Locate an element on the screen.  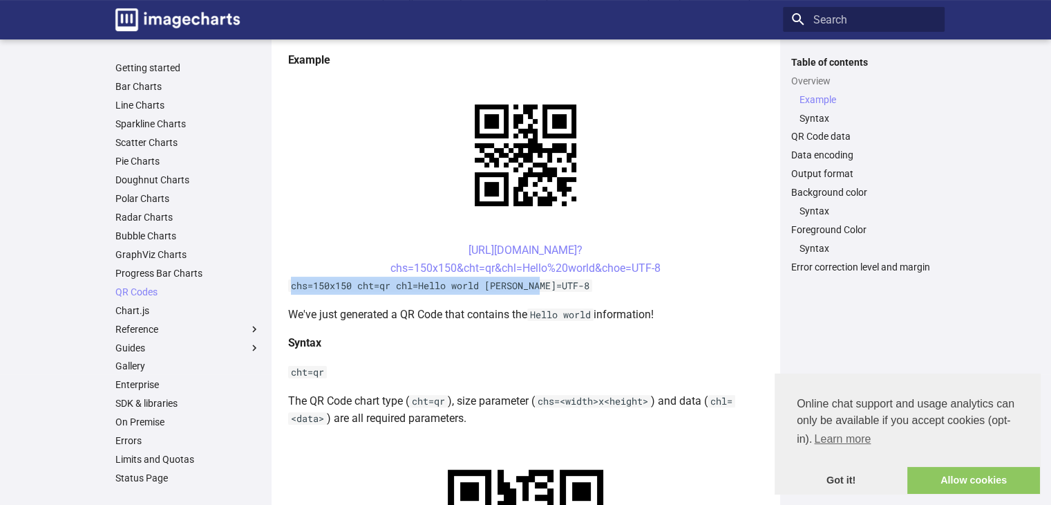
a: Data encoding is located at coordinates (864, 155).